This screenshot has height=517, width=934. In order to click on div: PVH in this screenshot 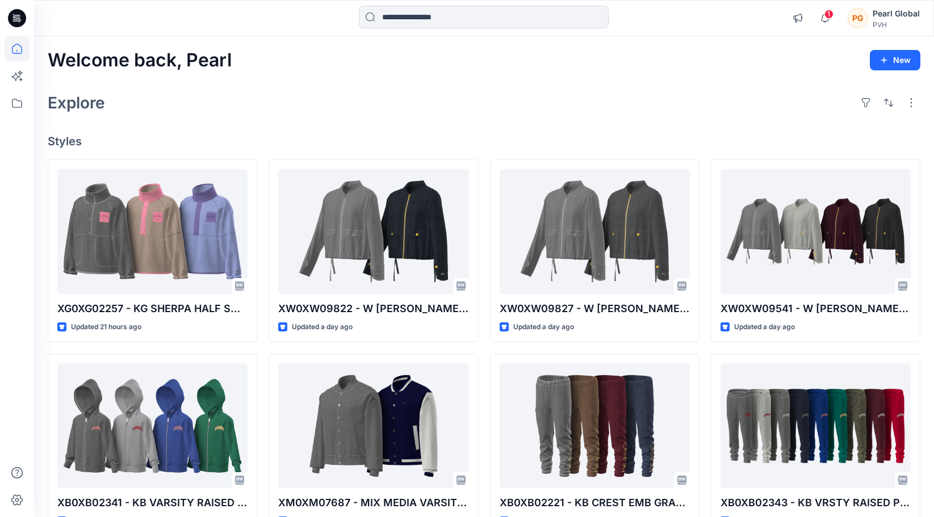, I will do `click(896, 24)`.